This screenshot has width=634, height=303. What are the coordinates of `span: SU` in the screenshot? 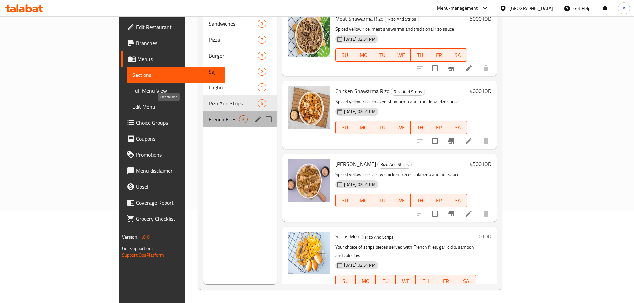 It's located at (346, 281).